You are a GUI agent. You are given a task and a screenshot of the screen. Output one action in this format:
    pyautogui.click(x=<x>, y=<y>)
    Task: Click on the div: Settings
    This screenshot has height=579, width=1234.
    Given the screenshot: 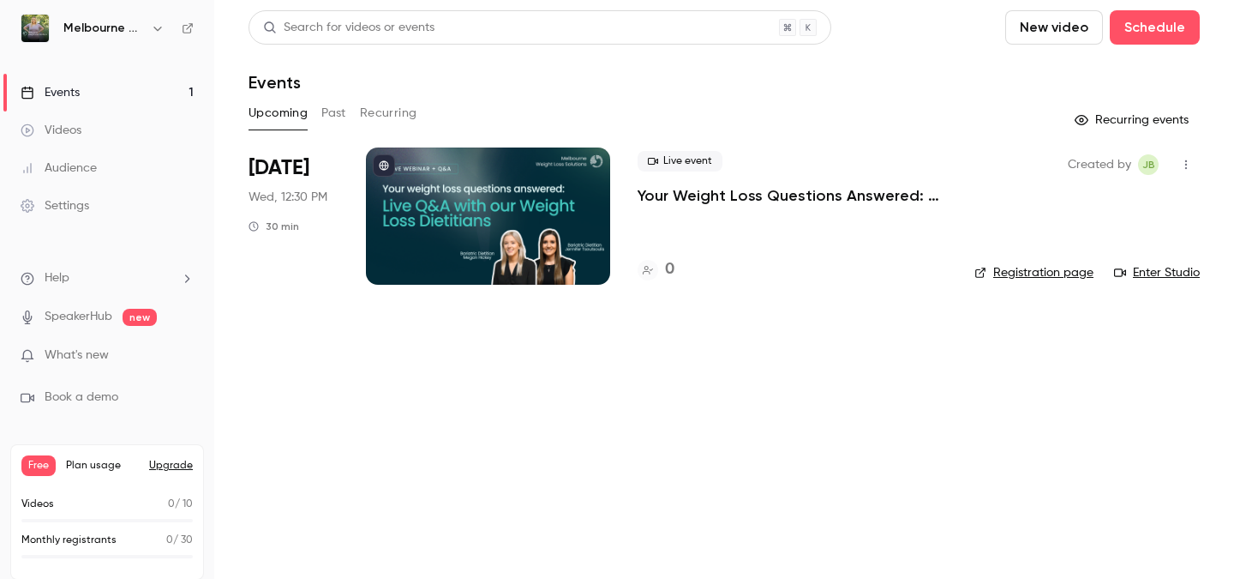 What is the action you would take?
    pyautogui.click(x=55, y=206)
    